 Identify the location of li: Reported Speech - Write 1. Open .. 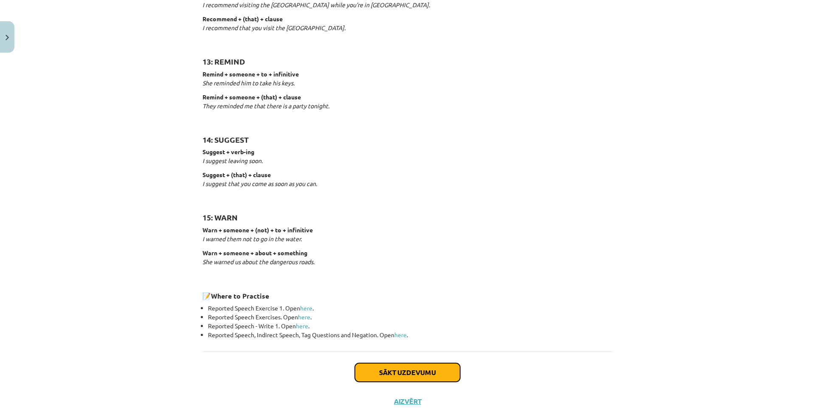
(410, 326).